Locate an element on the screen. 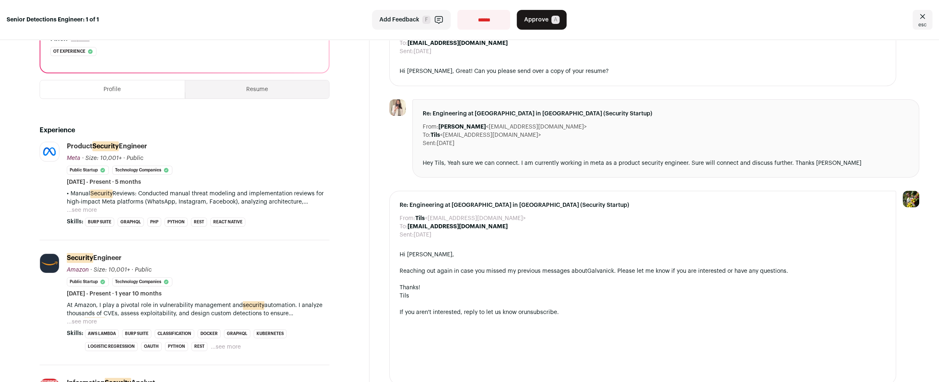 The image size is (939, 382). li: Docker is located at coordinates (209, 334).